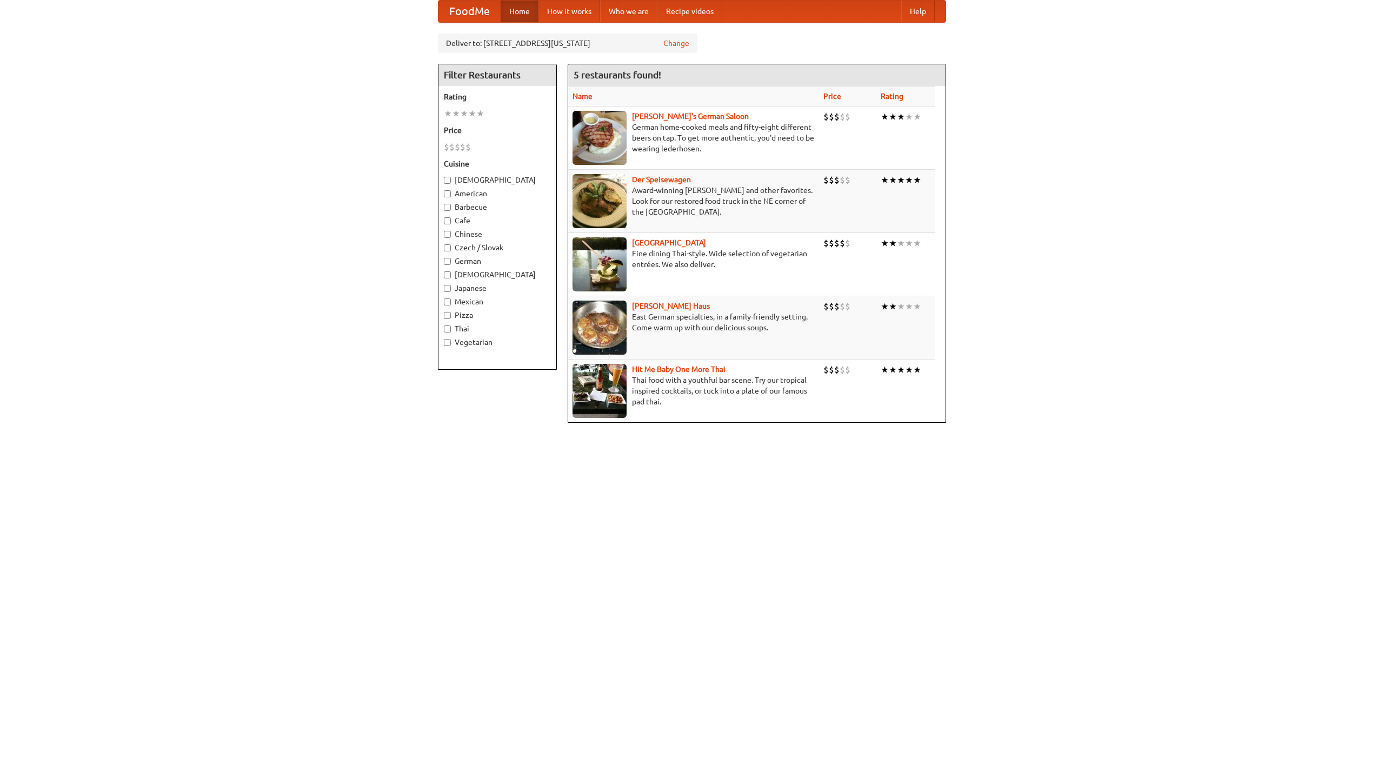  I want to click on h5: Price, so click(497, 130).